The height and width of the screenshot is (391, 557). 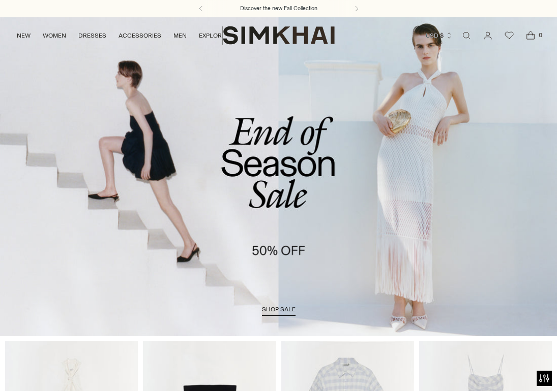 I want to click on a: Open search modal, so click(x=466, y=36).